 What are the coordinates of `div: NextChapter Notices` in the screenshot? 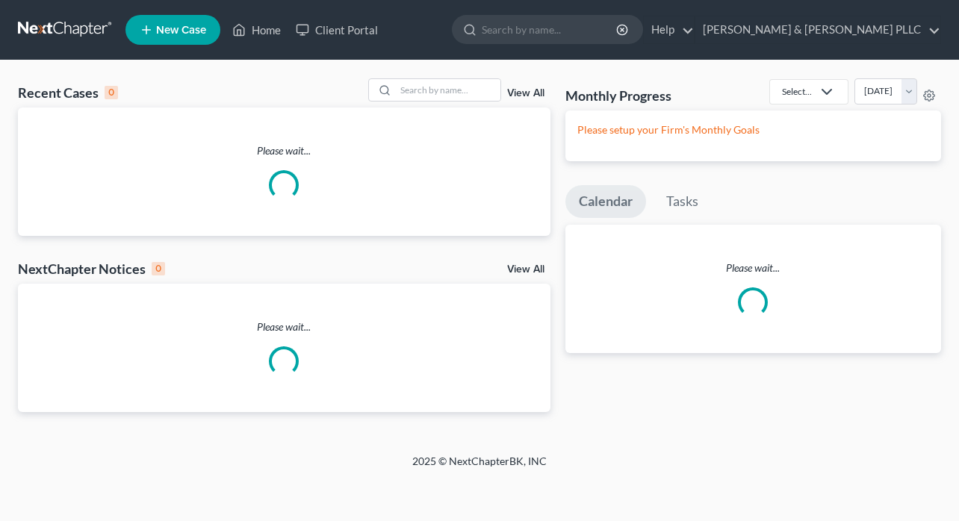 It's located at (91, 269).